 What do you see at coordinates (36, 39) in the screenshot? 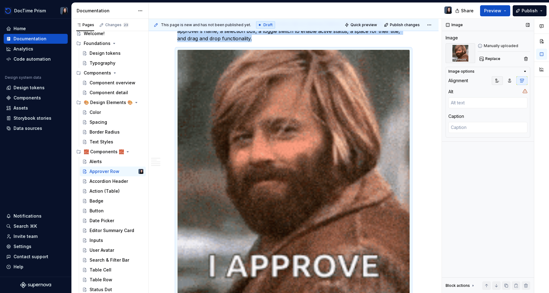
I see `a: Documentation` at bounding box center [36, 39].